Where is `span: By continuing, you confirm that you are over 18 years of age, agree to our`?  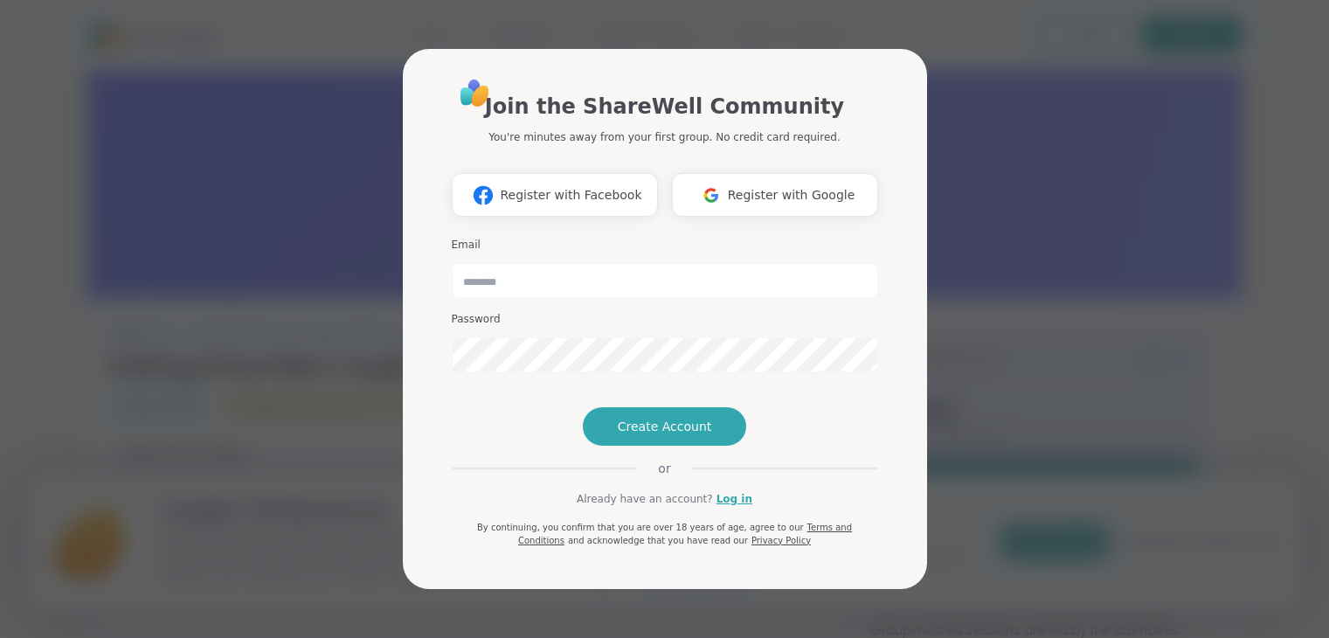
span: By continuing, you confirm that you are over 18 years of age, agree to our is located at coordinates (640, 527).